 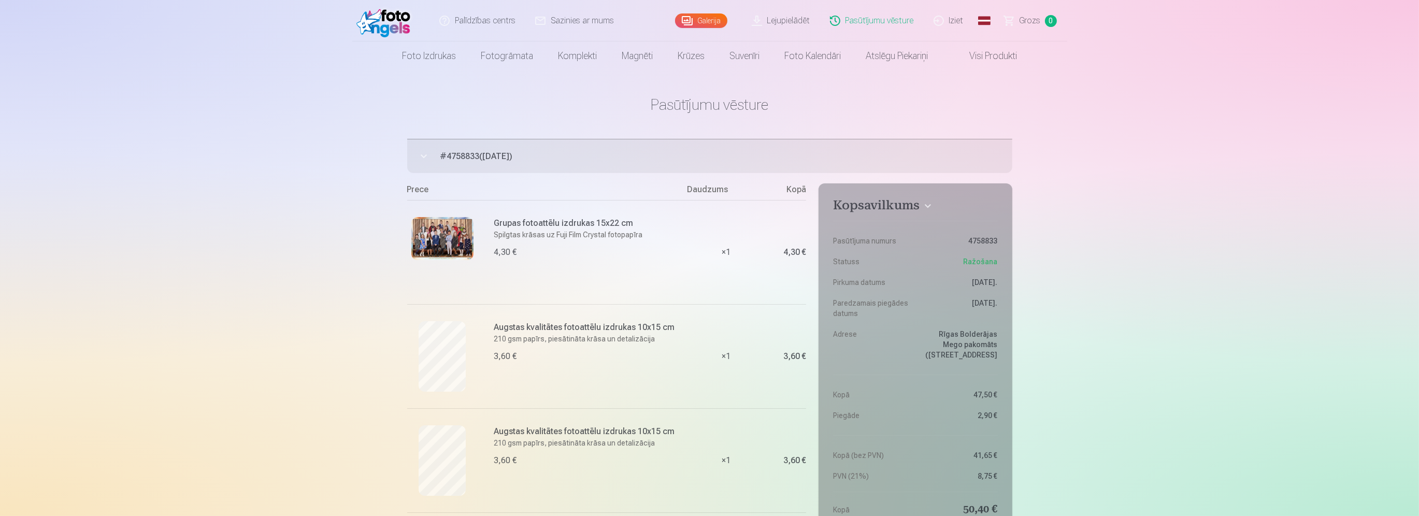 I want to click on img: /fa1, so click(x=386, y=21).